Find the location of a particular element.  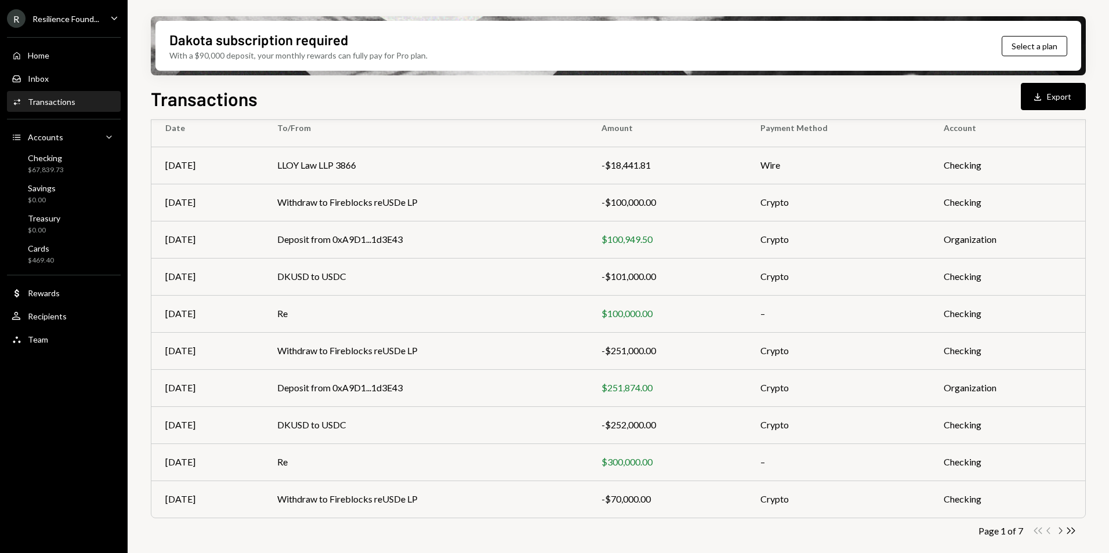

div: Dakota subscription required is located at coordinates (259, 39).